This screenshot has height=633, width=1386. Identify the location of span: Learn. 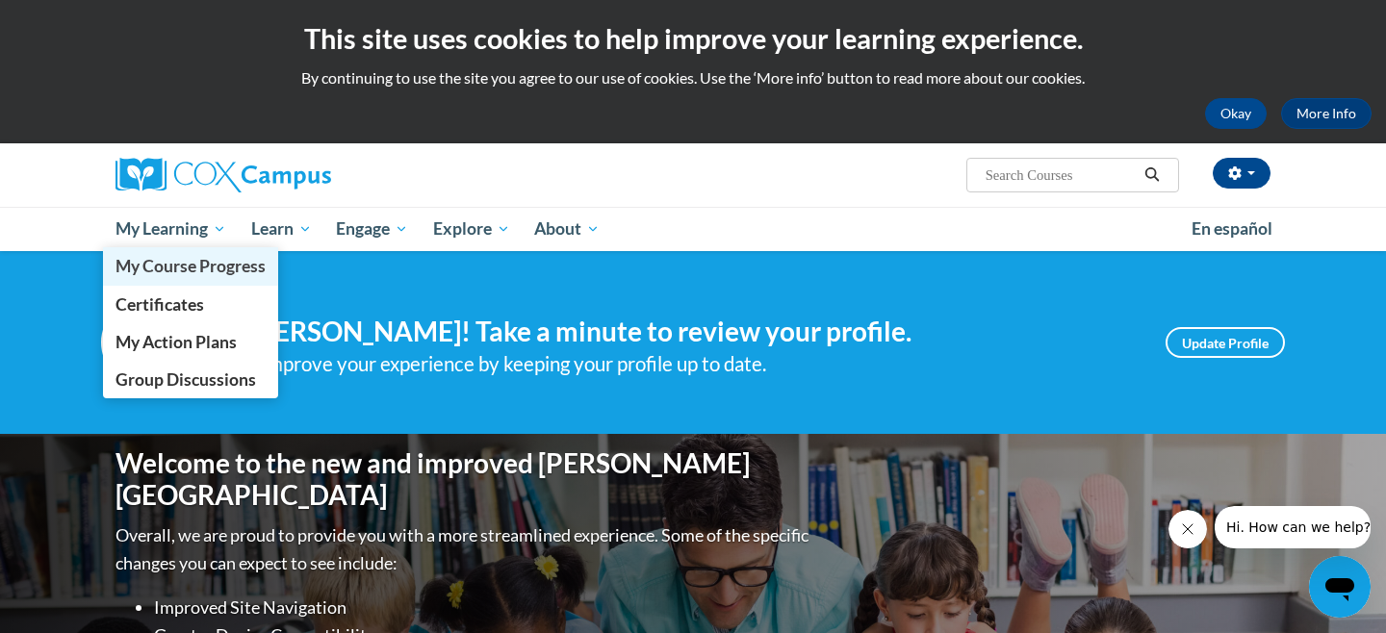
(281, 229).